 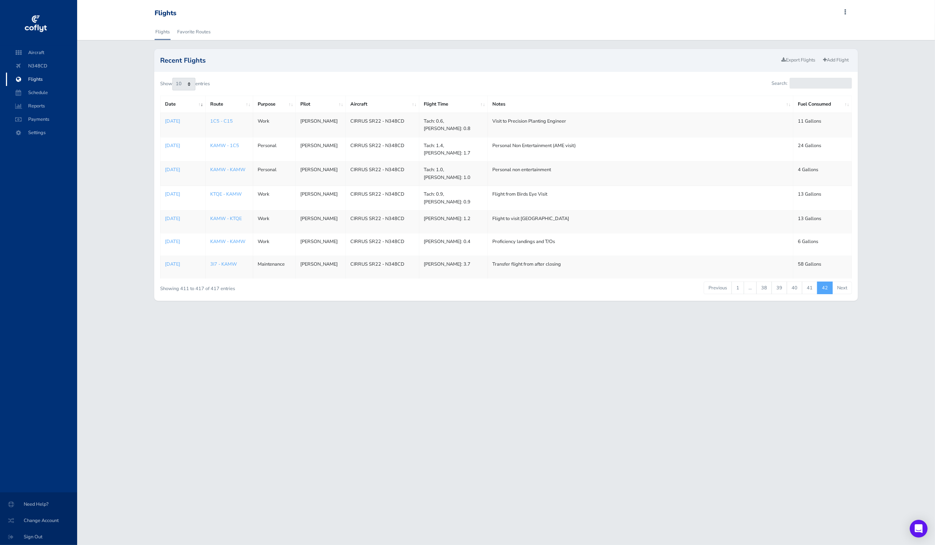 I want to click on span: Change Account, so click(x=39, y=521).